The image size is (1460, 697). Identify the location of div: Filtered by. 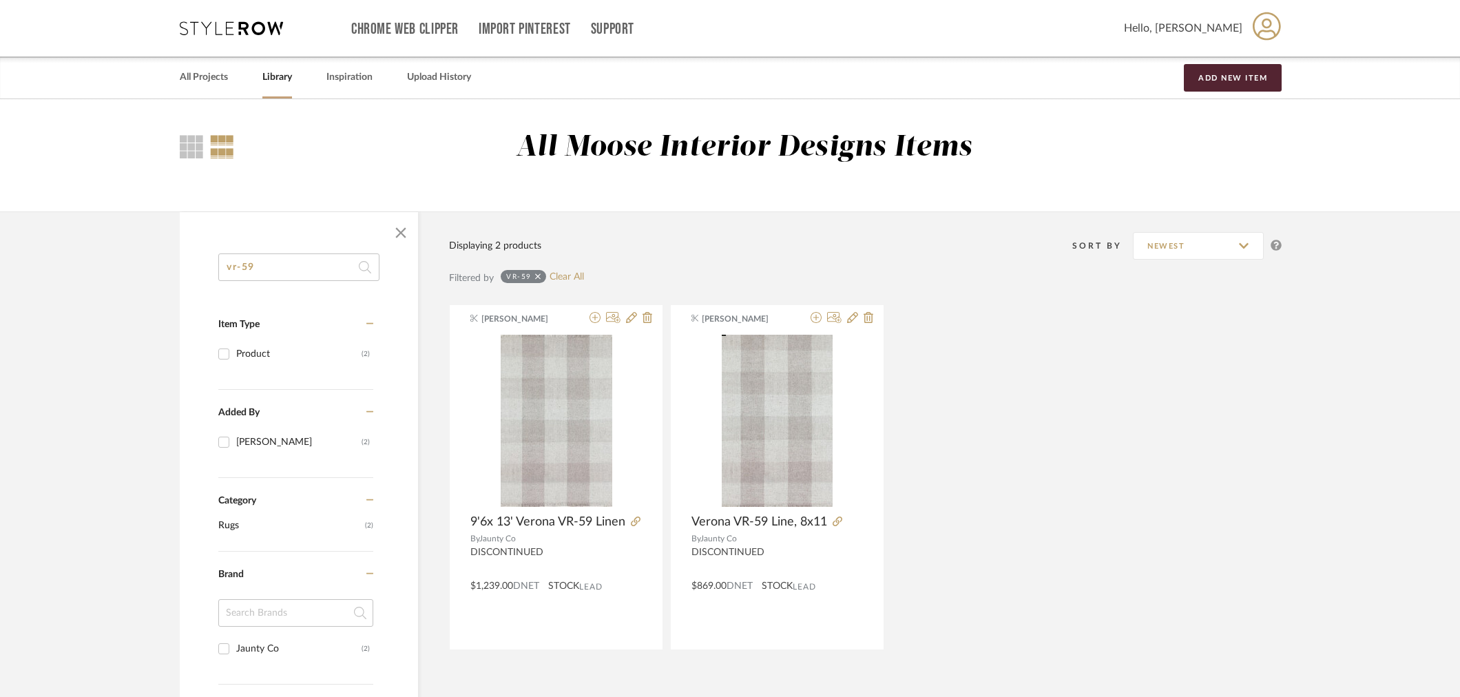
(471, 278).